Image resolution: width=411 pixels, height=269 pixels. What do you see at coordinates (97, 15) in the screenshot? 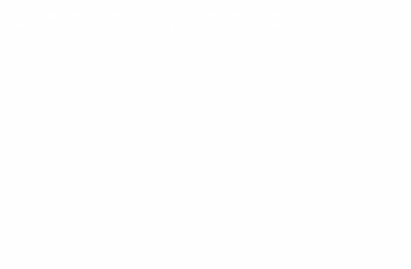
I see `span: Destinations` at bounding box center [97, 15].